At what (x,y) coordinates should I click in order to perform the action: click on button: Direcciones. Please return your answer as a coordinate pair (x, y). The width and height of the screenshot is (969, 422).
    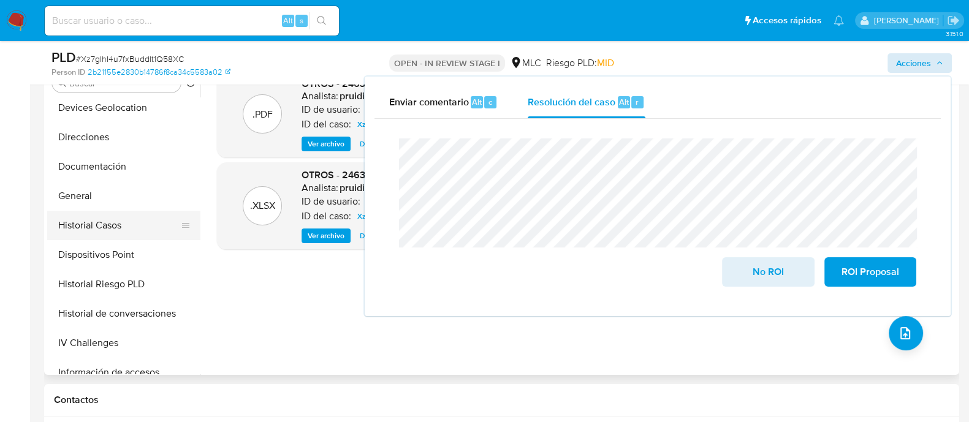
    Looking at the image, I should click on (124, 137).